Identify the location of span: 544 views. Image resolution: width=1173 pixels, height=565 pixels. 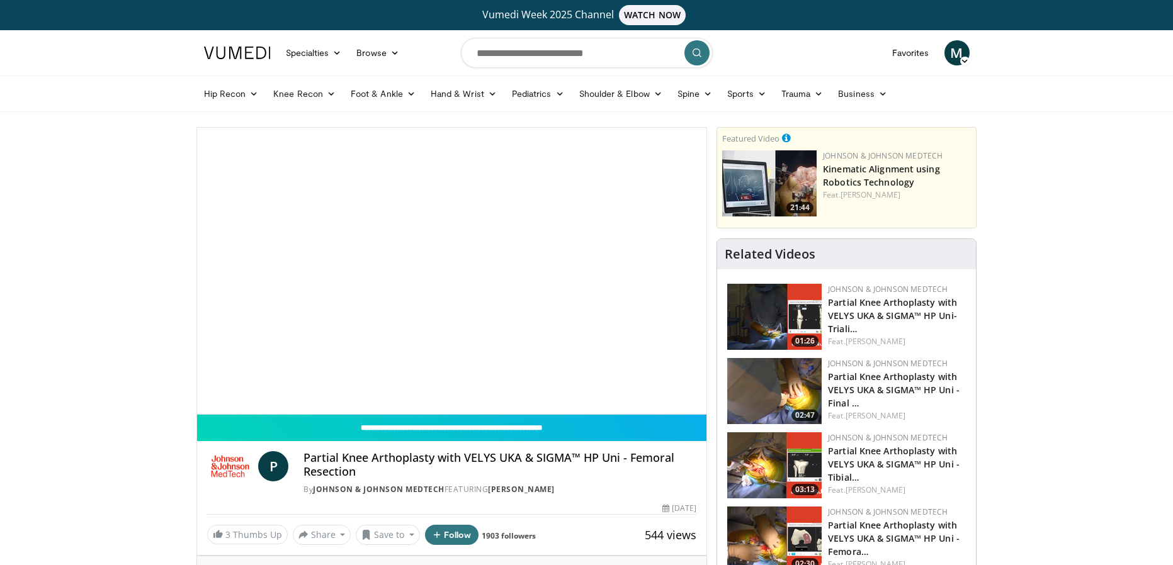
(671, 535).